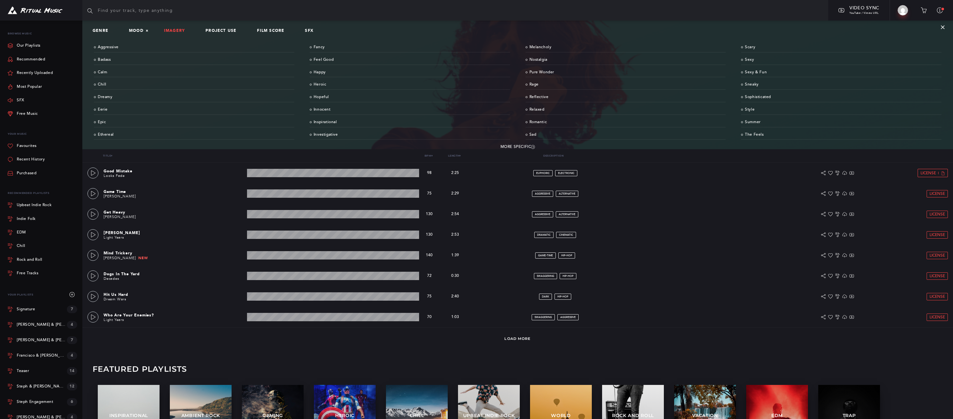  What do you see at coordinates (174, 171) in the screenshot?
I see `p: Good Mistake` at bounding box center [174, 171].